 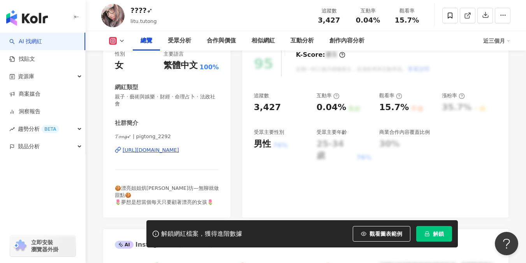 What do you see at coordinates (127, 123) in the screenshot?
I see `div: 社群簡介` at bounding box center [127, 123].